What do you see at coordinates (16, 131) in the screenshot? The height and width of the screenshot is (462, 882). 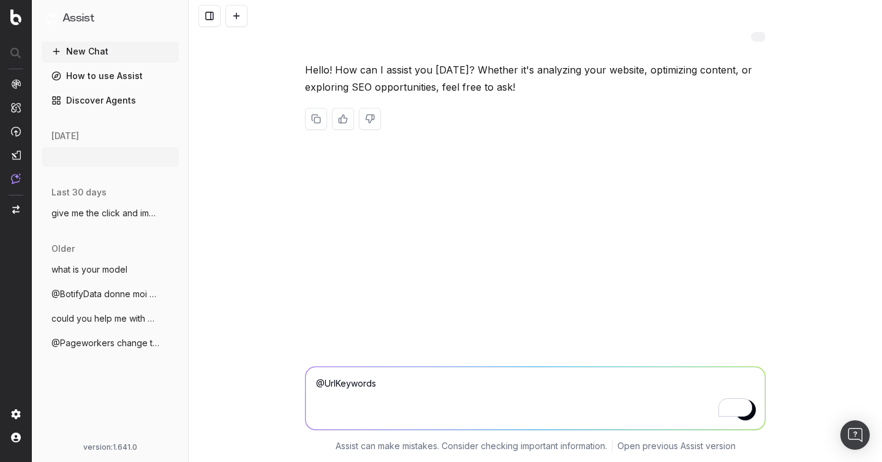 I see `img: Activation` at bounding box center [16, 131].